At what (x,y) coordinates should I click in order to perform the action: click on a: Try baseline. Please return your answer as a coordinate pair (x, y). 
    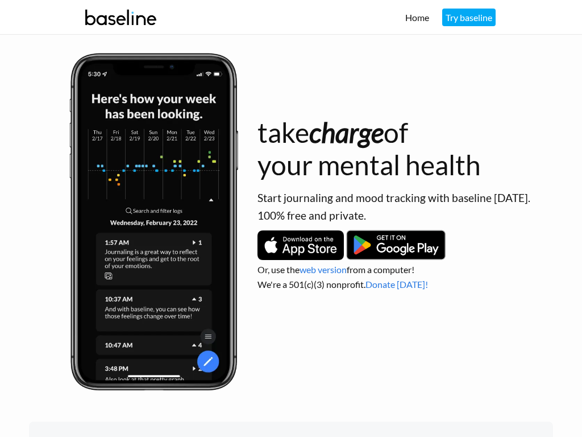
    Looking at the image, I should click on (469, 17).